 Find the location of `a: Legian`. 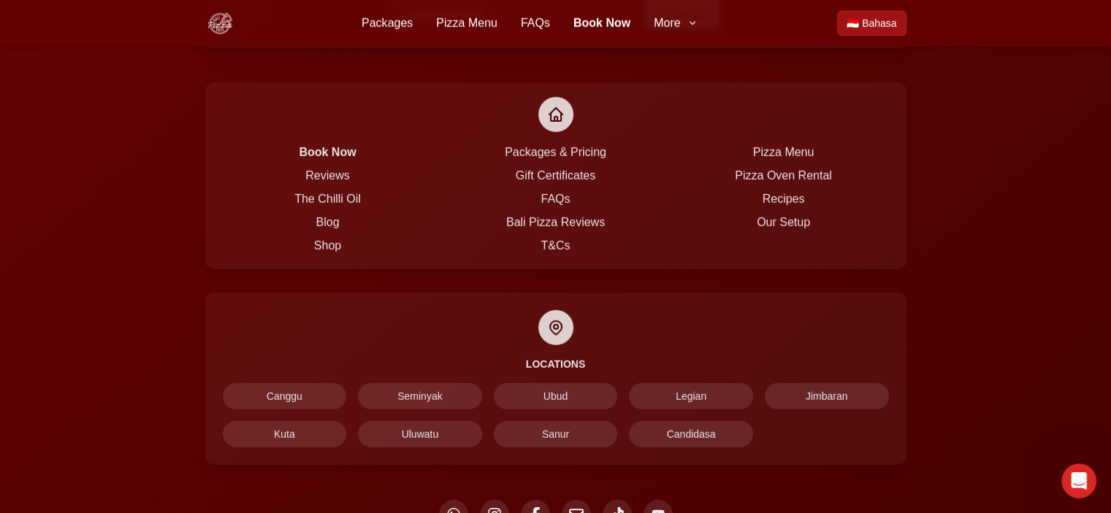

a: Legian is located at coordinates (691, 397).